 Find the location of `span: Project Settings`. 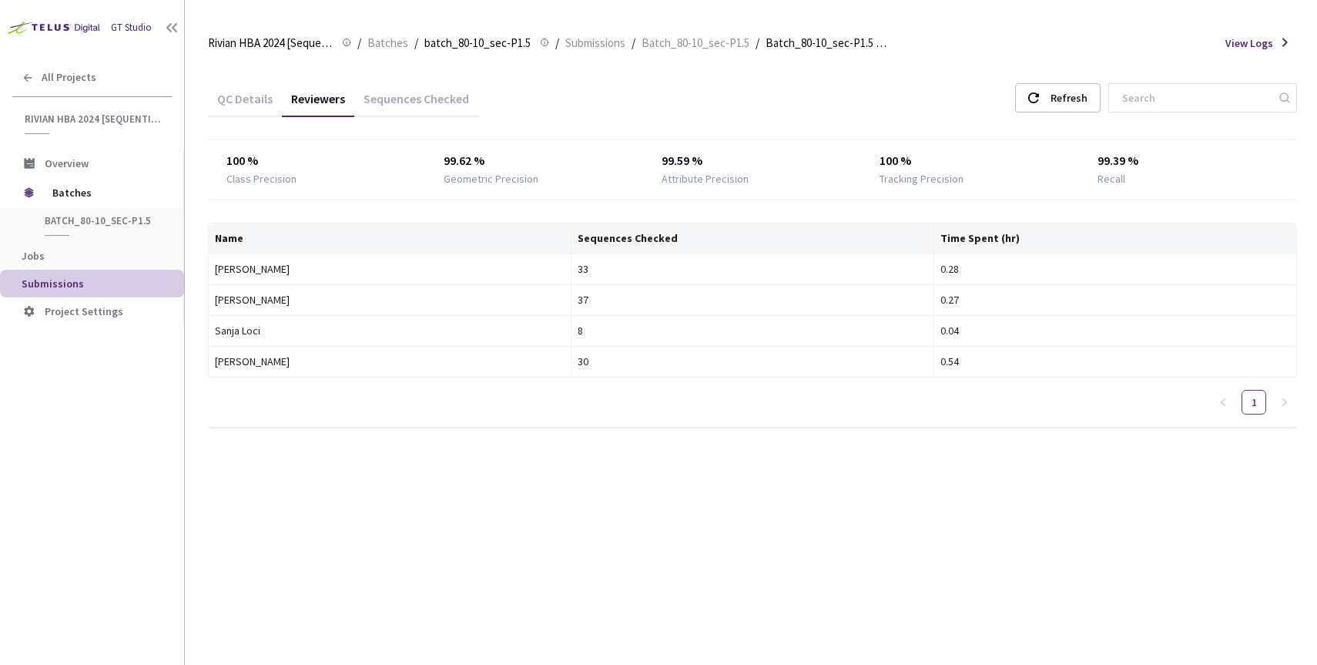

span: Project Settings is located at coordinates (84, 311).